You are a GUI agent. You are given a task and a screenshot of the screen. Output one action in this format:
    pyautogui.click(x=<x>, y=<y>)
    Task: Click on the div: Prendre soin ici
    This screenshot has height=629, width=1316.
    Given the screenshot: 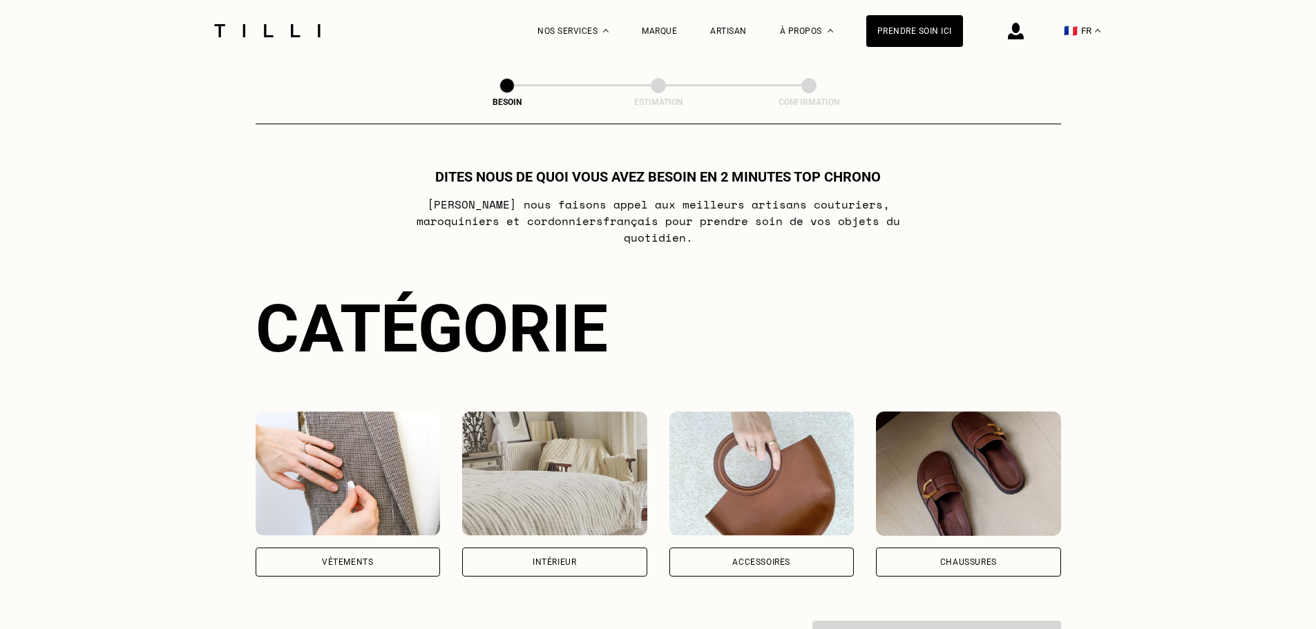 What is the action you would take?
    pyautogui.click(x=914, y=31)
    